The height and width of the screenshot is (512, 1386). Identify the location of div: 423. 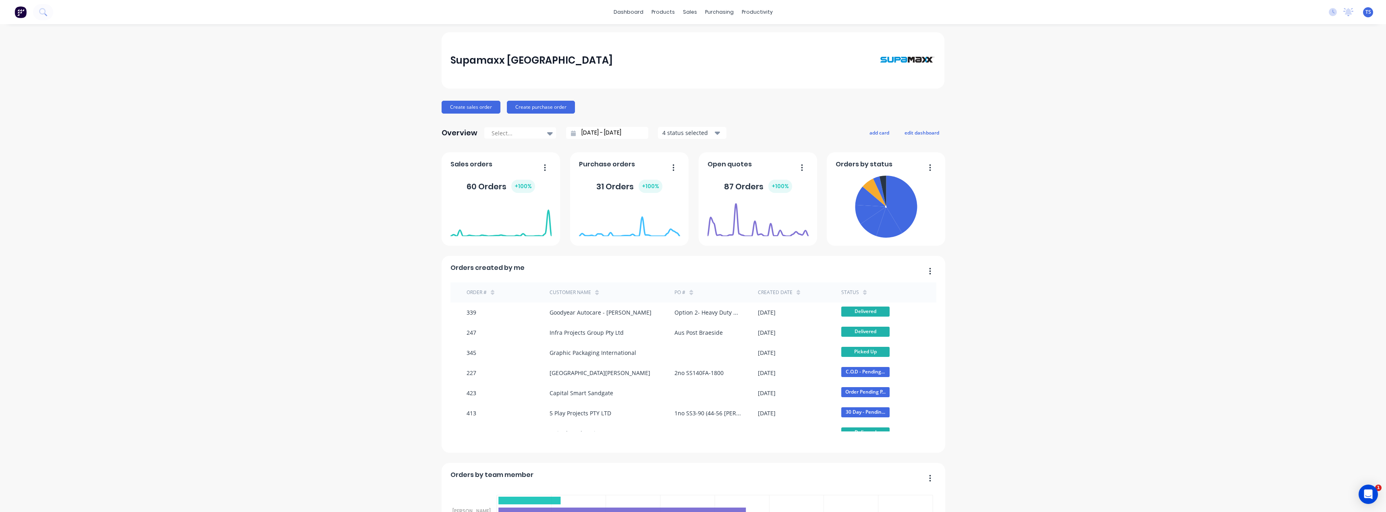
(471, 393).